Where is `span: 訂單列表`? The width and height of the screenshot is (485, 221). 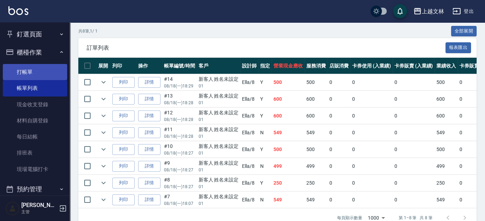 span: 訂單列表 is located at coordinates (266, 48).